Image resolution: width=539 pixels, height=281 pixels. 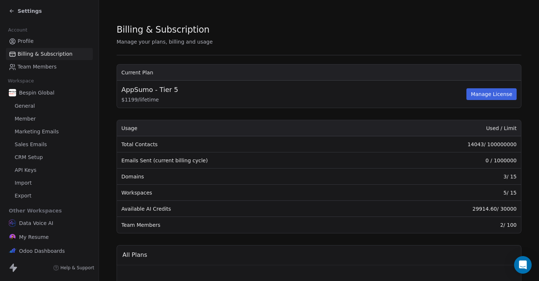 What do you see at coordinates (444, 161) in the screenshot?
I see `td: 0 / 1000000` at bounding box center [444, 161].